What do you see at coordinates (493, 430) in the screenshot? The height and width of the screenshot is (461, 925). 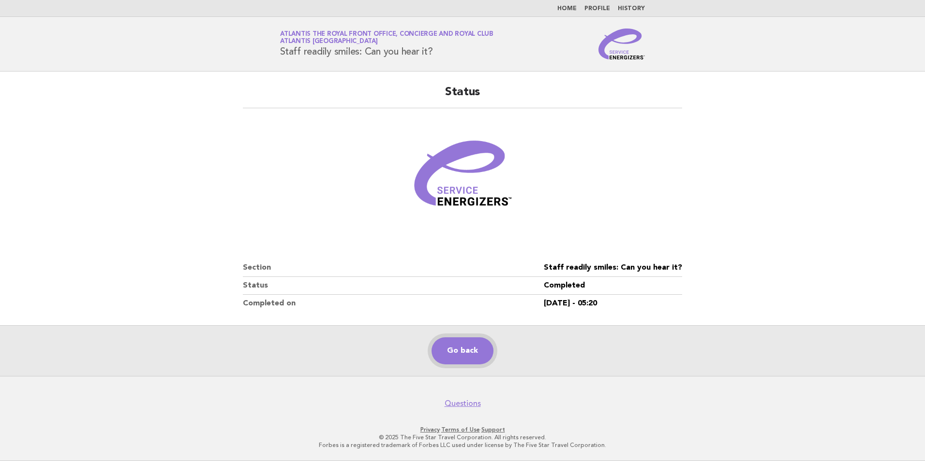 I see `a: Support` at bounding box center [493, 430].